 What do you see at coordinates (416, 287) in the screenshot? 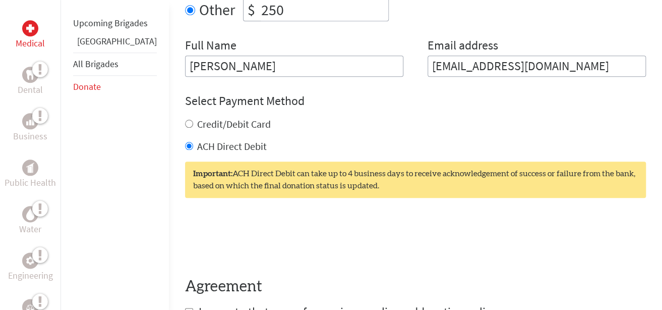
I see `h4: Agreement` at bounding box center [416, 287].